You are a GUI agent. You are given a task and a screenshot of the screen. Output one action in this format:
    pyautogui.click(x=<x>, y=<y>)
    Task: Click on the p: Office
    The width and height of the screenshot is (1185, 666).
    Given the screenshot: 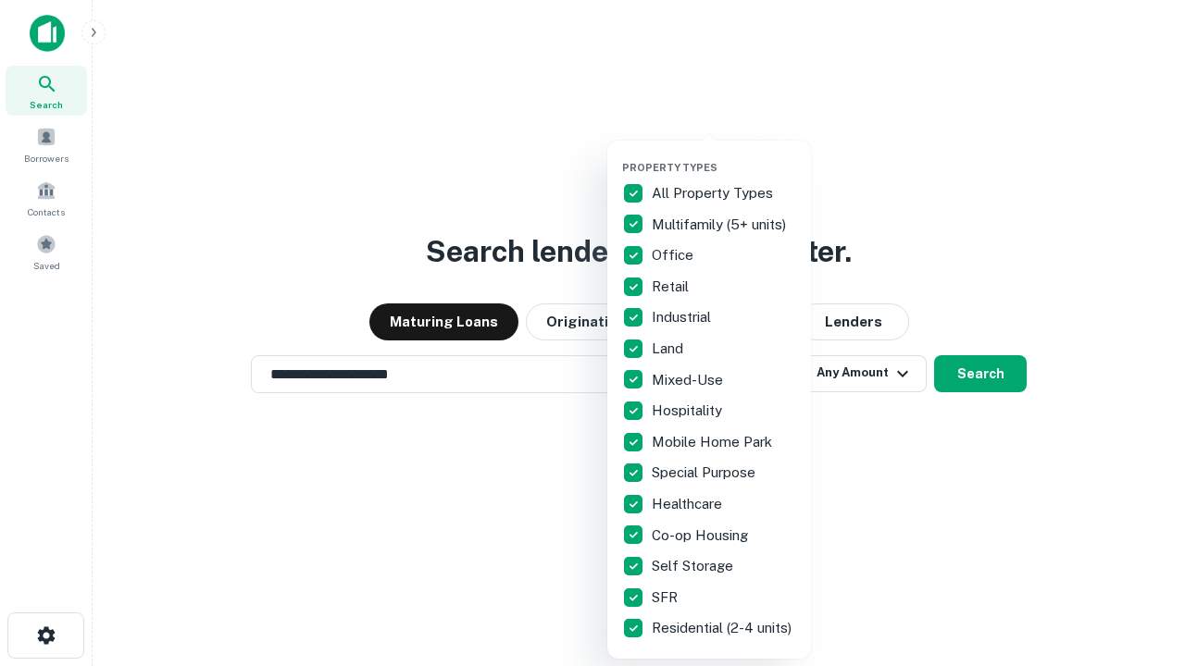 What is the action you would take?
    pyautogui.click(x=674, y=255)
    